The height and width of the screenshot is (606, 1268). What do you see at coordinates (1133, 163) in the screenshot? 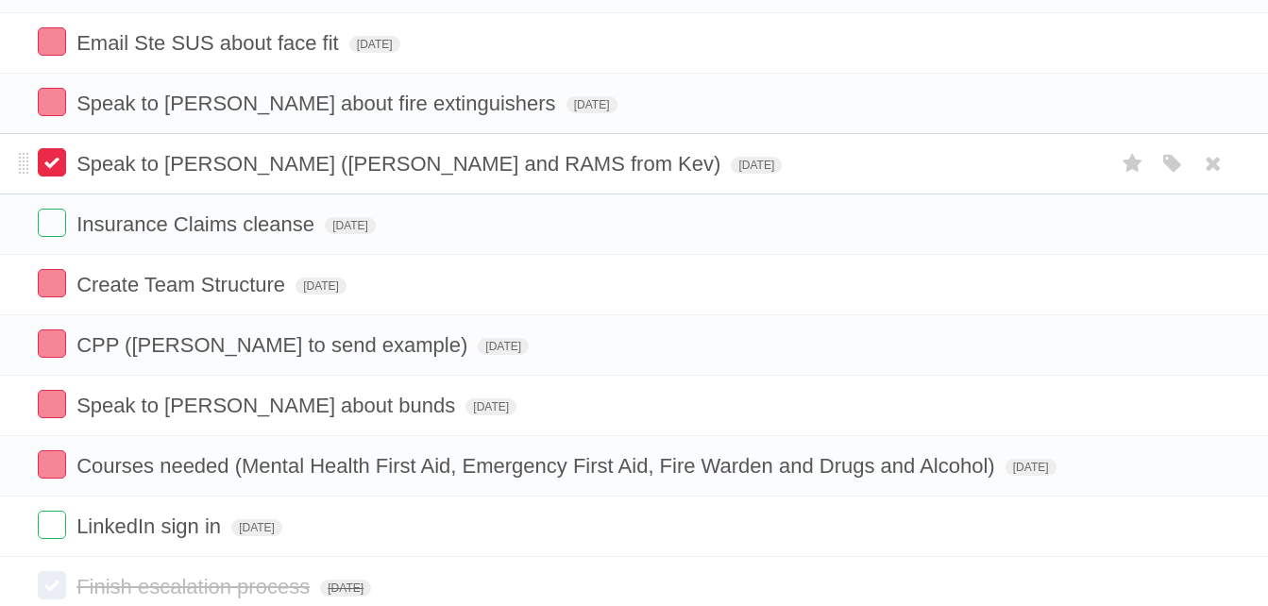
I see `label: Star task` at bounding box center [1133, 163].